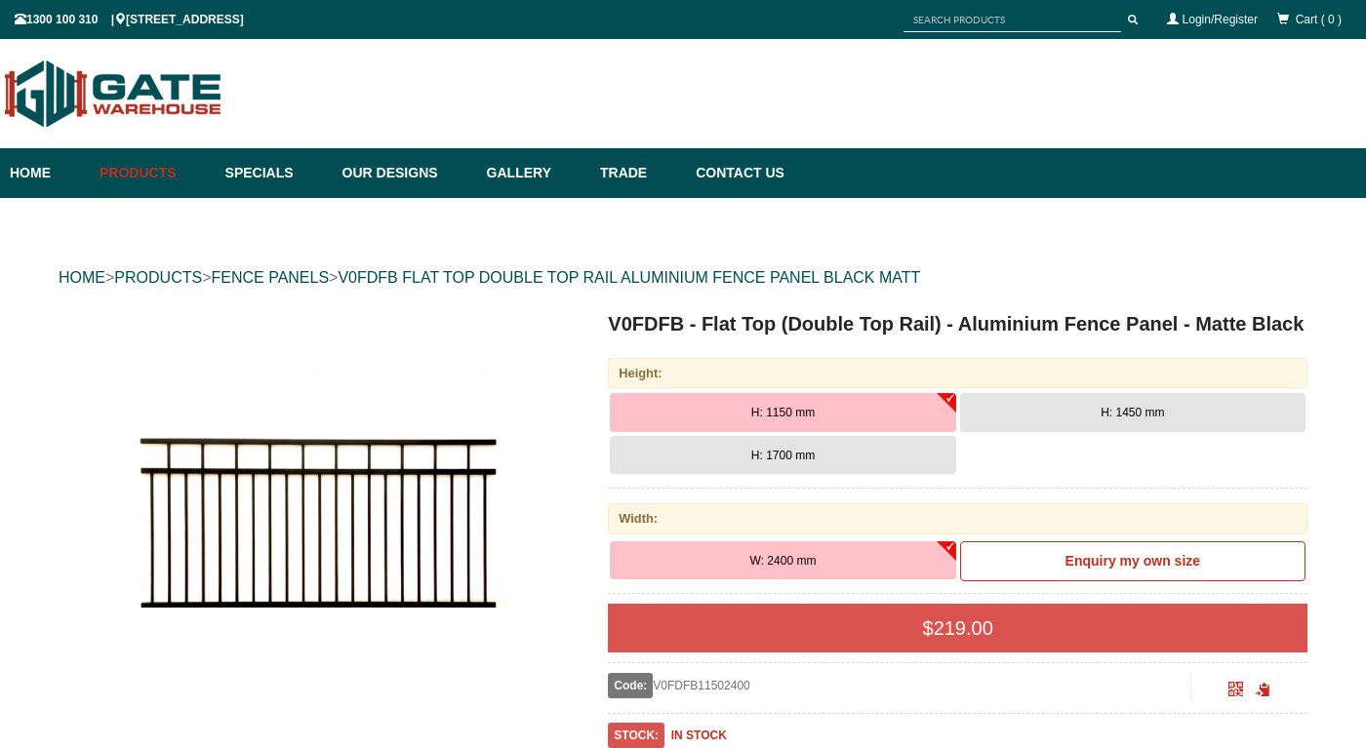 This screenshot has height=748, width=1366. Describe the element at coordinates (158, 277) in the screenshot. I see `a: PRODUCTS` at that location.